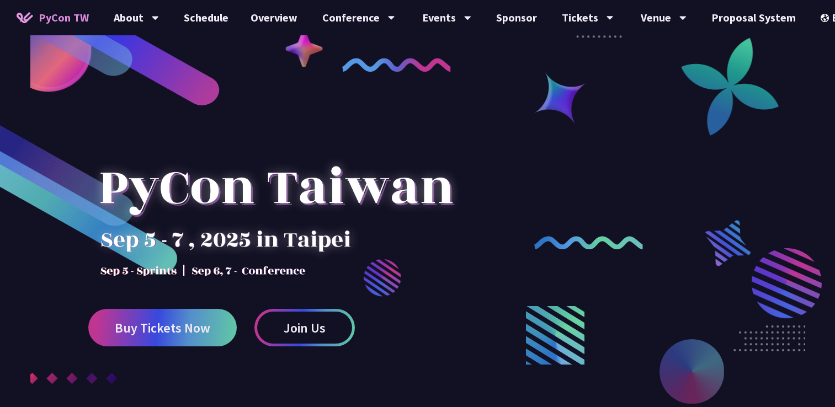 The image size is (835, 407). I want to click on button: Buy Tickets Now, so click(162, 328).